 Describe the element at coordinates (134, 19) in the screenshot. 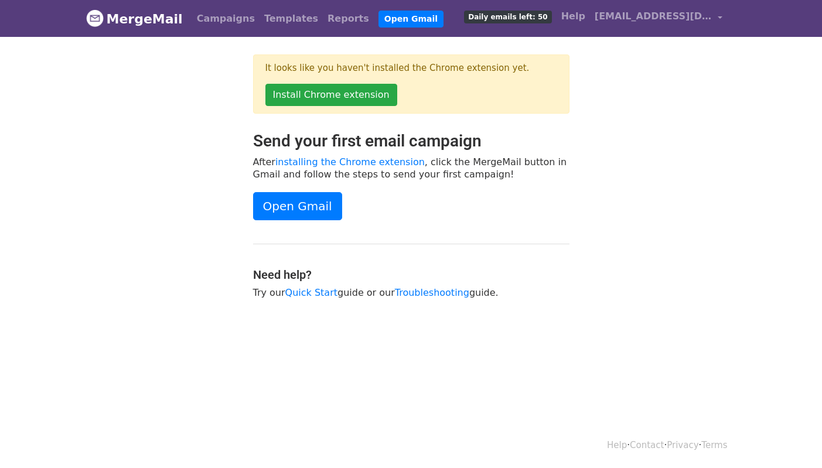

I see `a: MergeMail` at that location.